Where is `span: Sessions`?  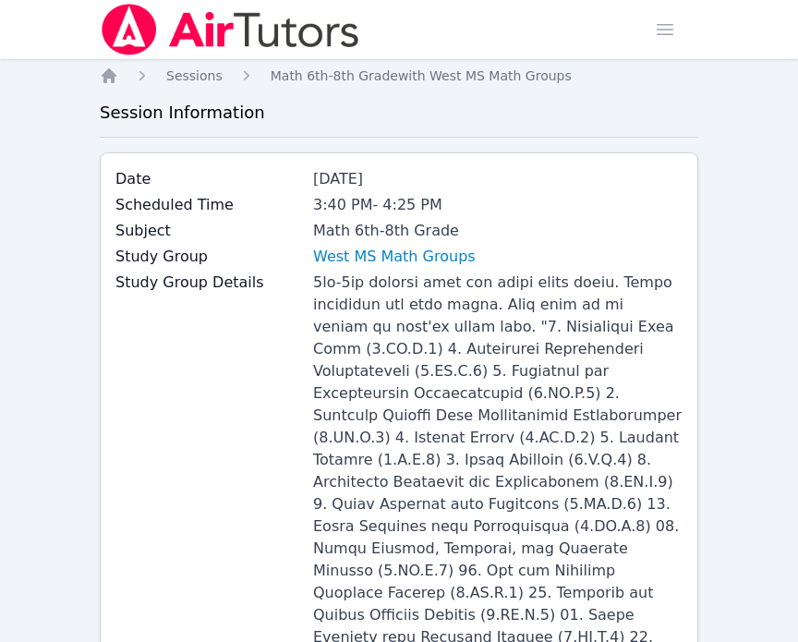
span: Sessions is located at coordinates (194, 76).